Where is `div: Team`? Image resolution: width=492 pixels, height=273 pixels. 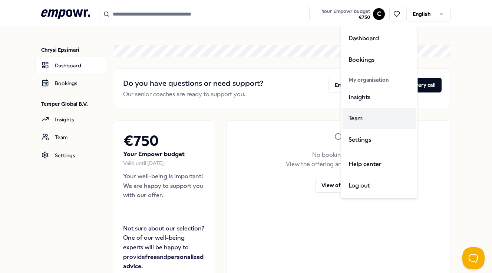
div: Team is located at coordinates (379, 119).